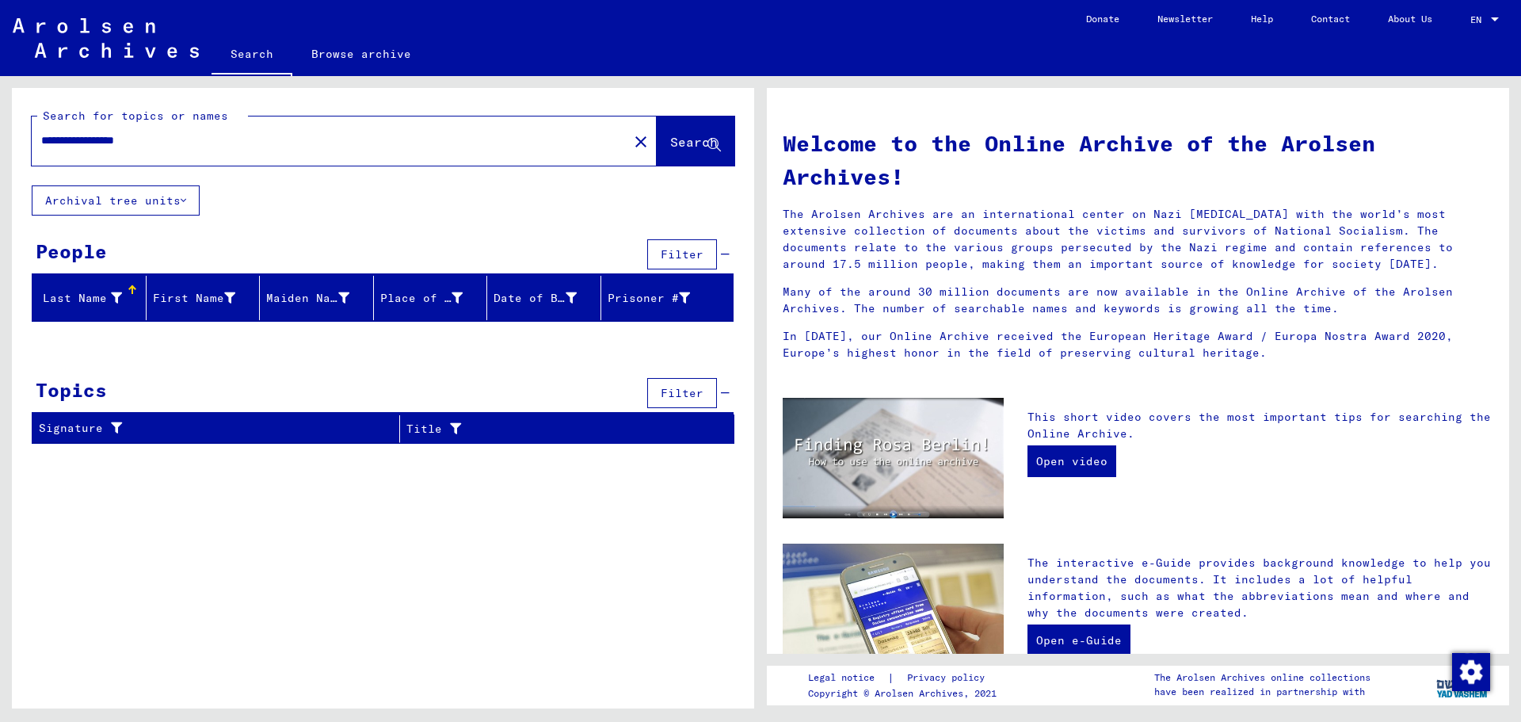 Image resolution: width=1521 pixels, height=722 pixels. Describe the element at coordinates (1261, 425) in the screenshot. I see `p: This short video covers the most important tips for searching the Online Archive.` at that location.